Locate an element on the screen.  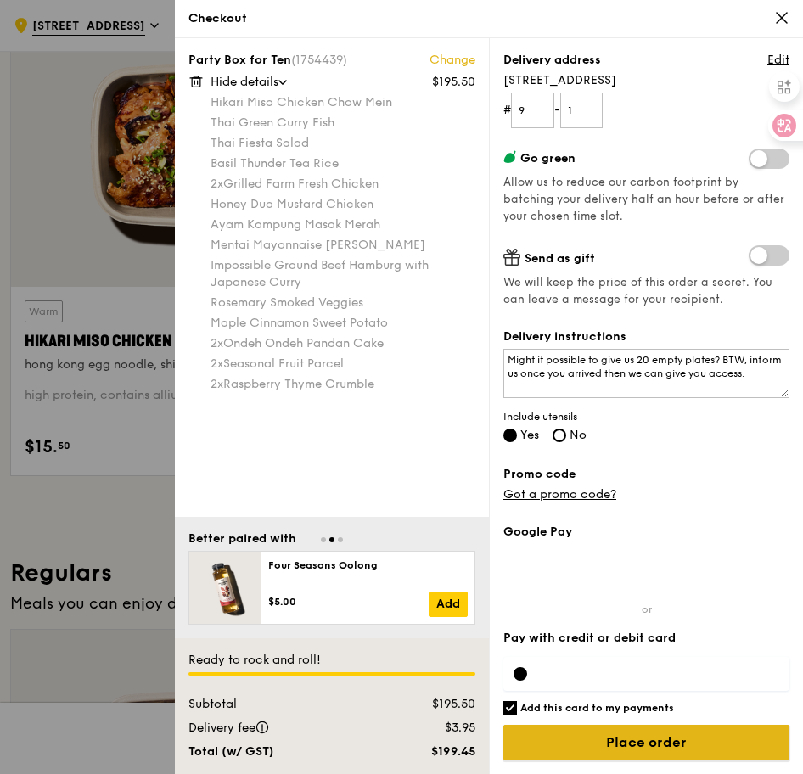
div: Raspberry Thyme Crumble is located at coordinates (343, 385).